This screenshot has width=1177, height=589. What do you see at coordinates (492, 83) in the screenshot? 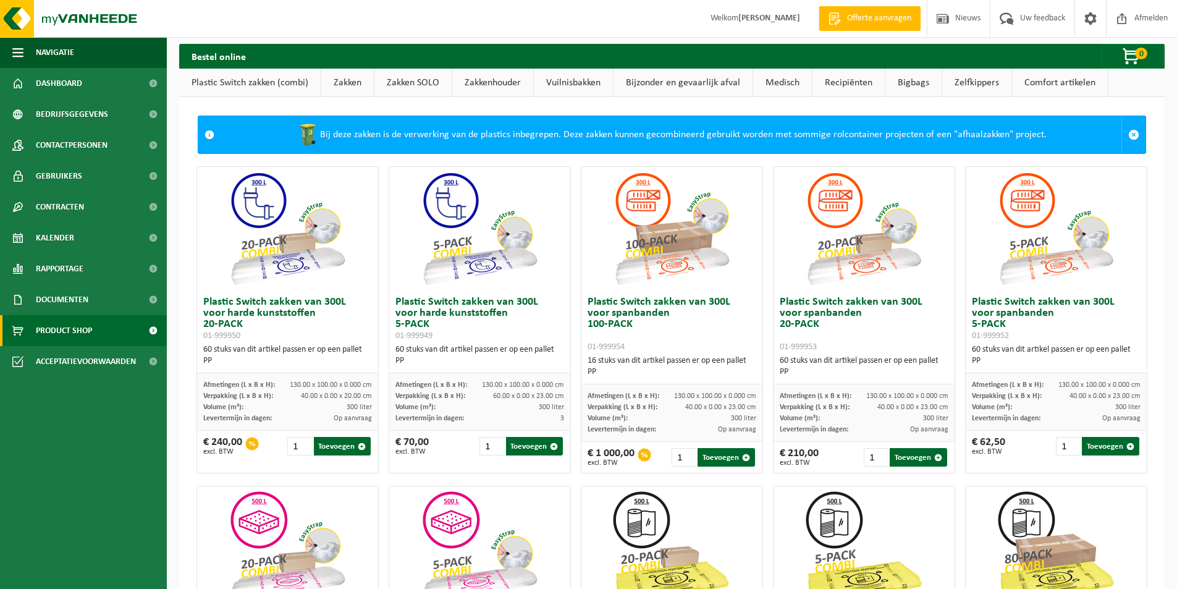
I see `a: Zakkenhouder` at bounding box center [492, 83].